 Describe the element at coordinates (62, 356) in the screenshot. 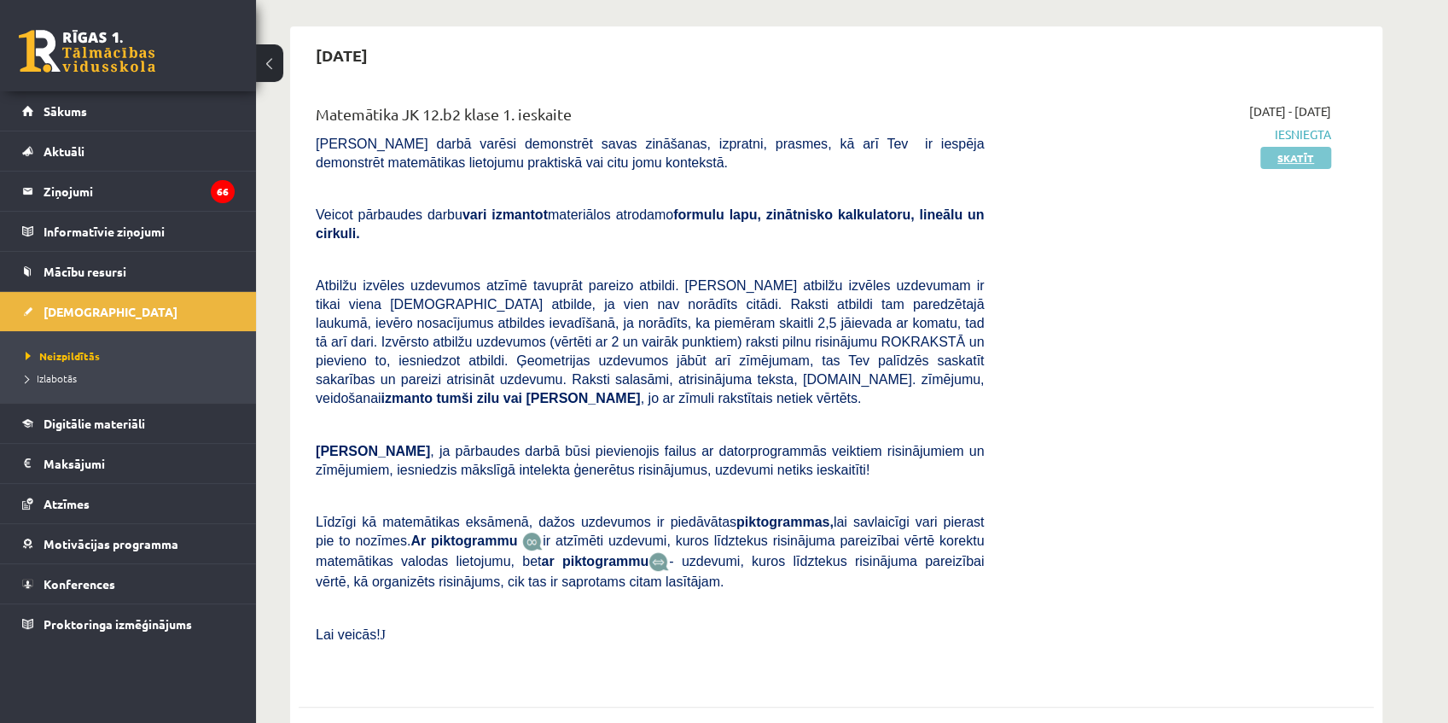

I see `span: Neizpildītās` at that location.